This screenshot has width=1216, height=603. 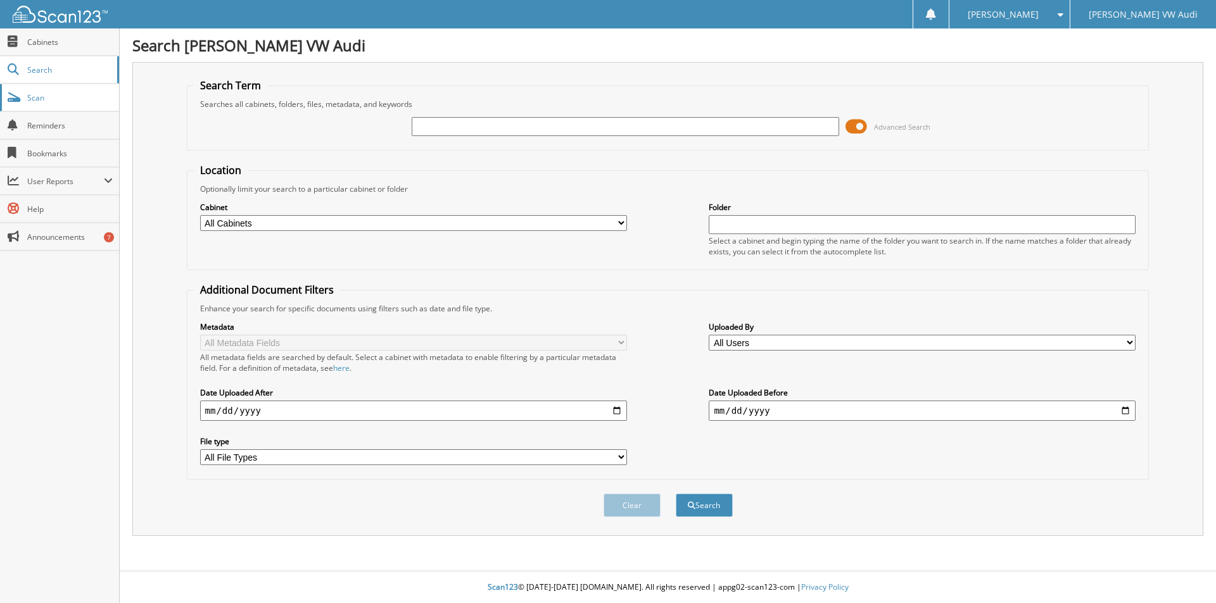 I want to click on label: File type, so click(x=413, y=441).